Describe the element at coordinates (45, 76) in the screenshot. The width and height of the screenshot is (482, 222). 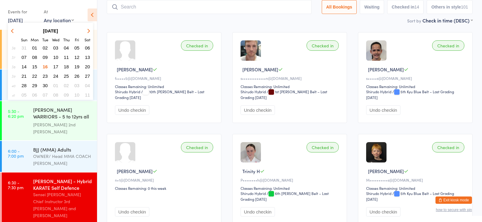
I see `button: 23` at that location.